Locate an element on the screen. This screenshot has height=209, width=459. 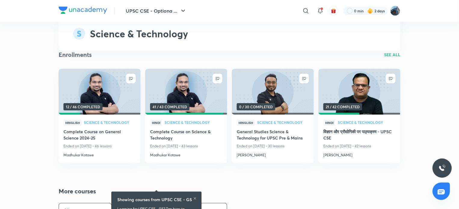
h4: General Studies Science & Technology for UPSC Pre & Mains is located at coordinates (273, 135).